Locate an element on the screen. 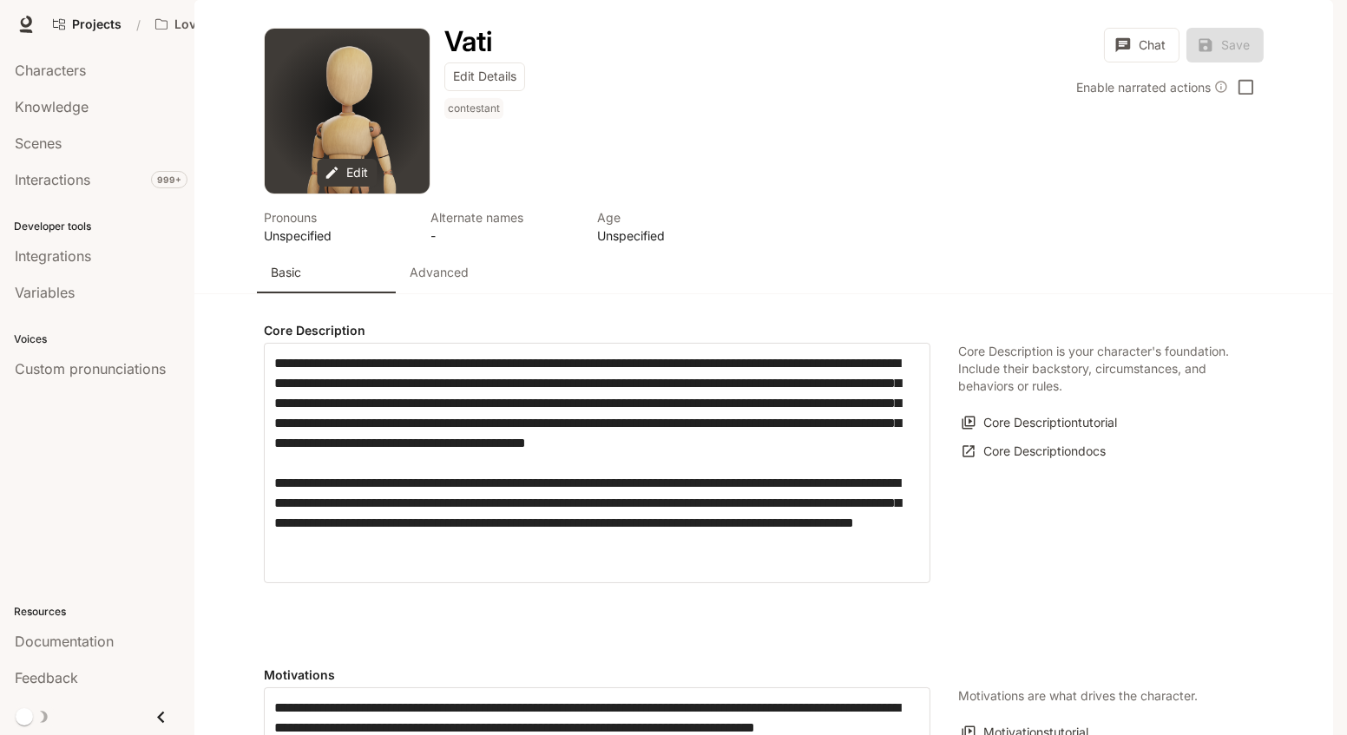 The height and width of the screenshot is (735, 1347). button: Chat is located at coordinates (1142, 45).